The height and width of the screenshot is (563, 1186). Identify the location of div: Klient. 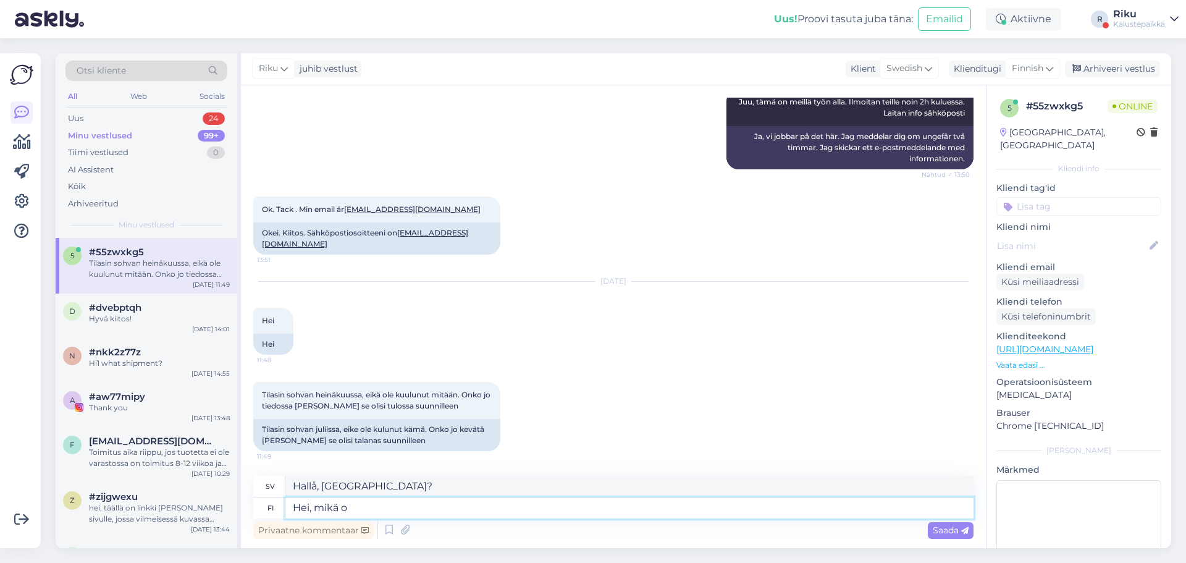
(861, 69).